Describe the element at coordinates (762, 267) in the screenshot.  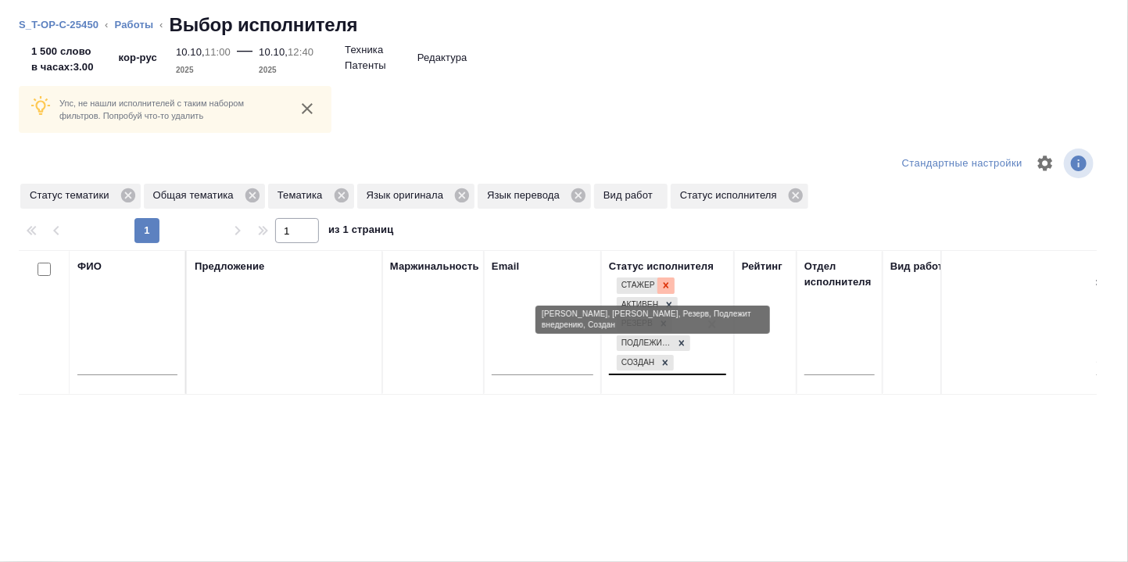
I see `div: Рейтинг` at that location.